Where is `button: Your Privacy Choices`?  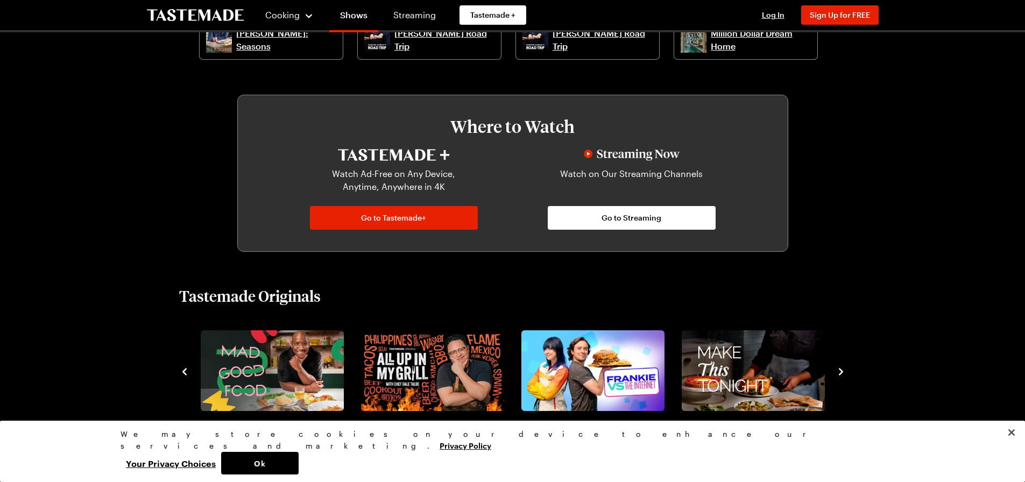 button: Your Privacy Choices is located at coordinates (171, 463).